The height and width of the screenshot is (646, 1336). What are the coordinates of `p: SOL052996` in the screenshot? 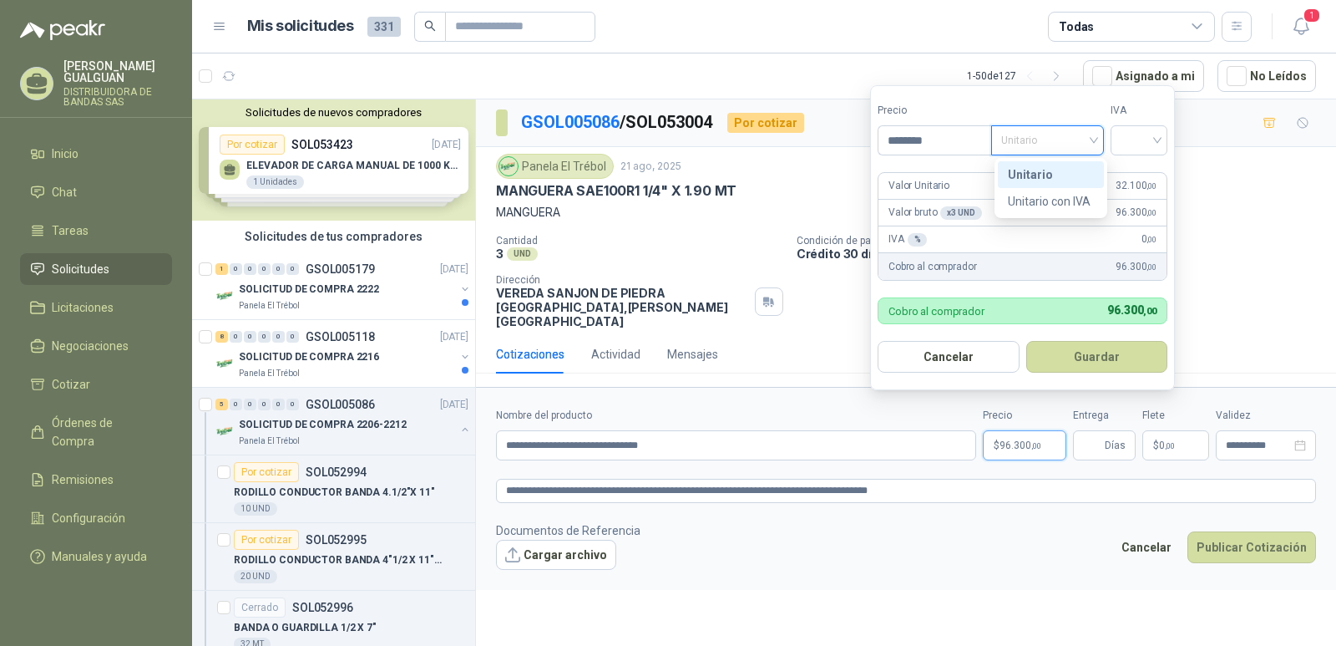 It's located at (322, 607).